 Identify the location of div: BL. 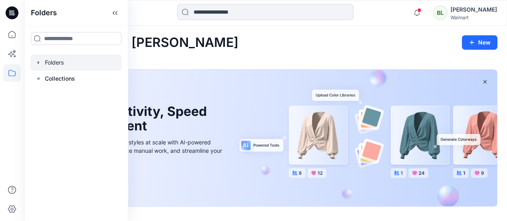
(440, 13).